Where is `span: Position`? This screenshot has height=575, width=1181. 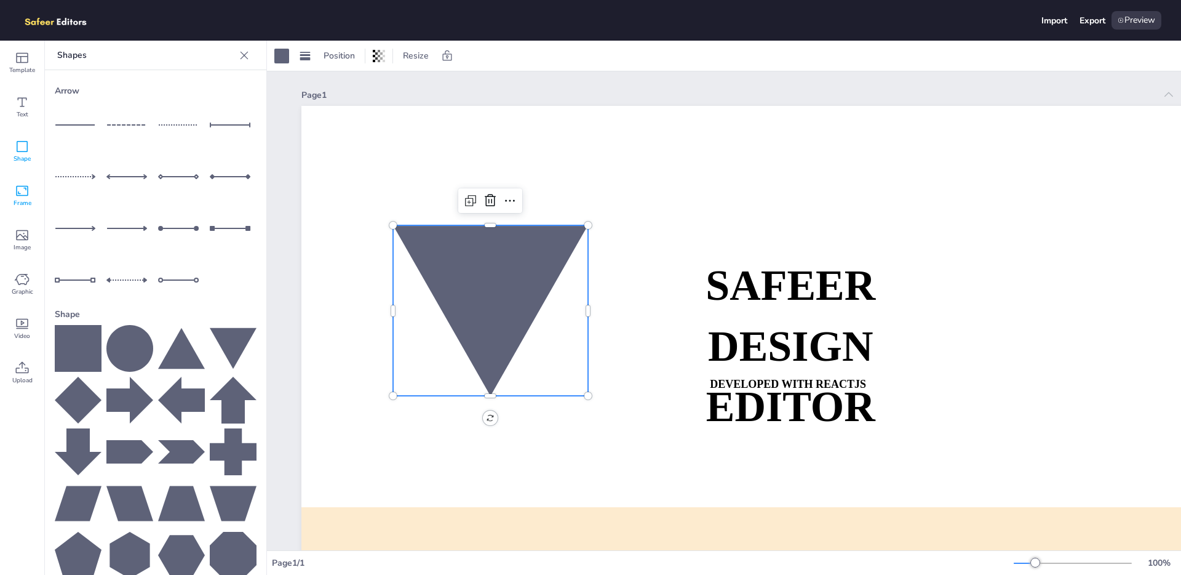
span: Position is located at coordinates (339, 55).